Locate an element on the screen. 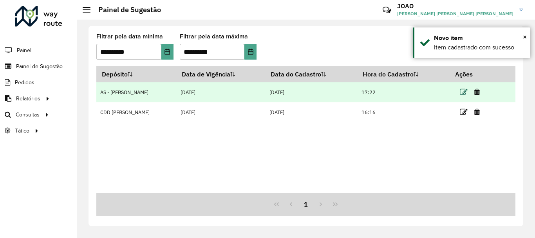 The image size is (535, 238). td: 17:22 is located at coordinates (403, 92).